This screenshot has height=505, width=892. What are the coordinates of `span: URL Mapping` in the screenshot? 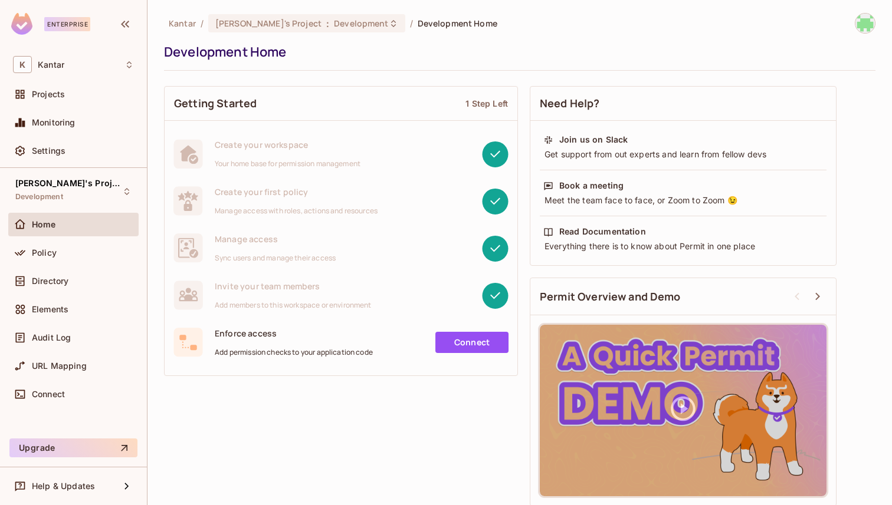 It's located at (59, 366).